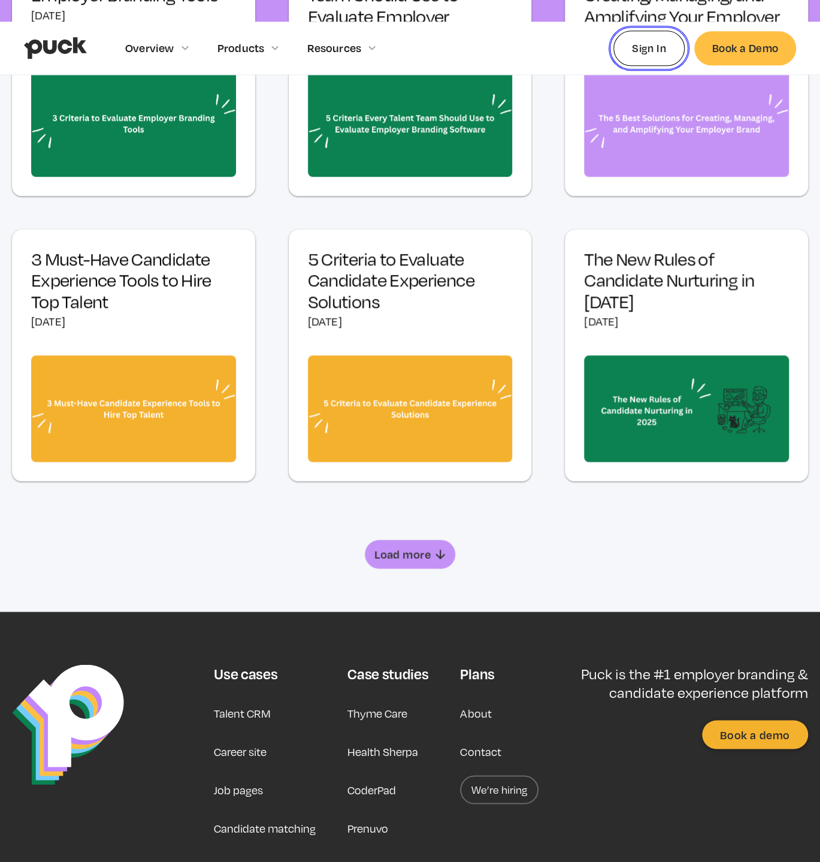 The width and height of the screenshot is (820, 862). What do you see at coordinates (403, 554) in the screenshot?
I see `div: Load more` at bounding box center [403, 554].